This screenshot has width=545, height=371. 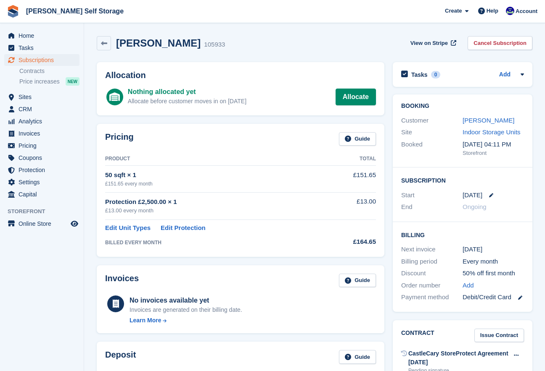 What do you see at coordinates (187, 92) in the screenshot?
I see `div: Nothing allocated yet` at bounding box center [187, 92].